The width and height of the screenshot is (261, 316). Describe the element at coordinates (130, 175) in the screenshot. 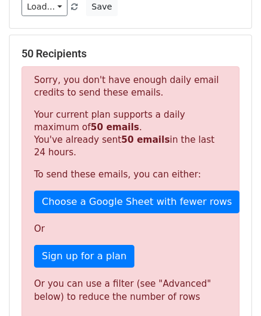

I see `p: To send these emails, you can either:` at that location.